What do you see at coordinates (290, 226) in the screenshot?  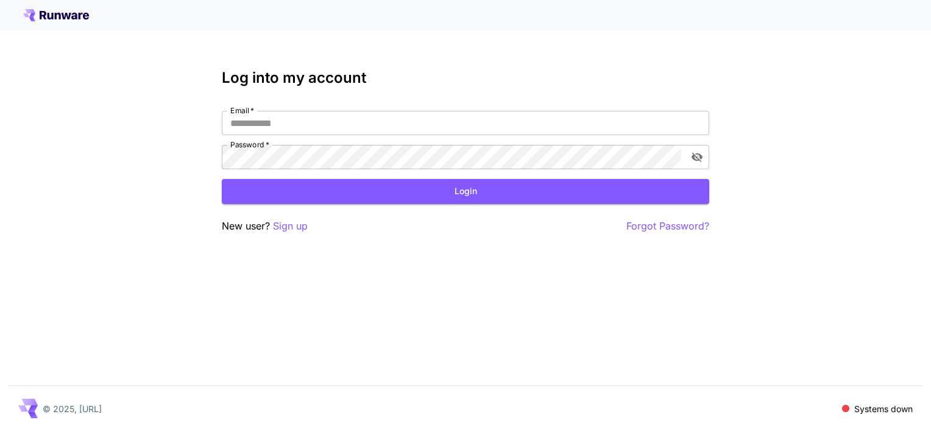 I see `p: Sign up` at bounding box center [290, 226].